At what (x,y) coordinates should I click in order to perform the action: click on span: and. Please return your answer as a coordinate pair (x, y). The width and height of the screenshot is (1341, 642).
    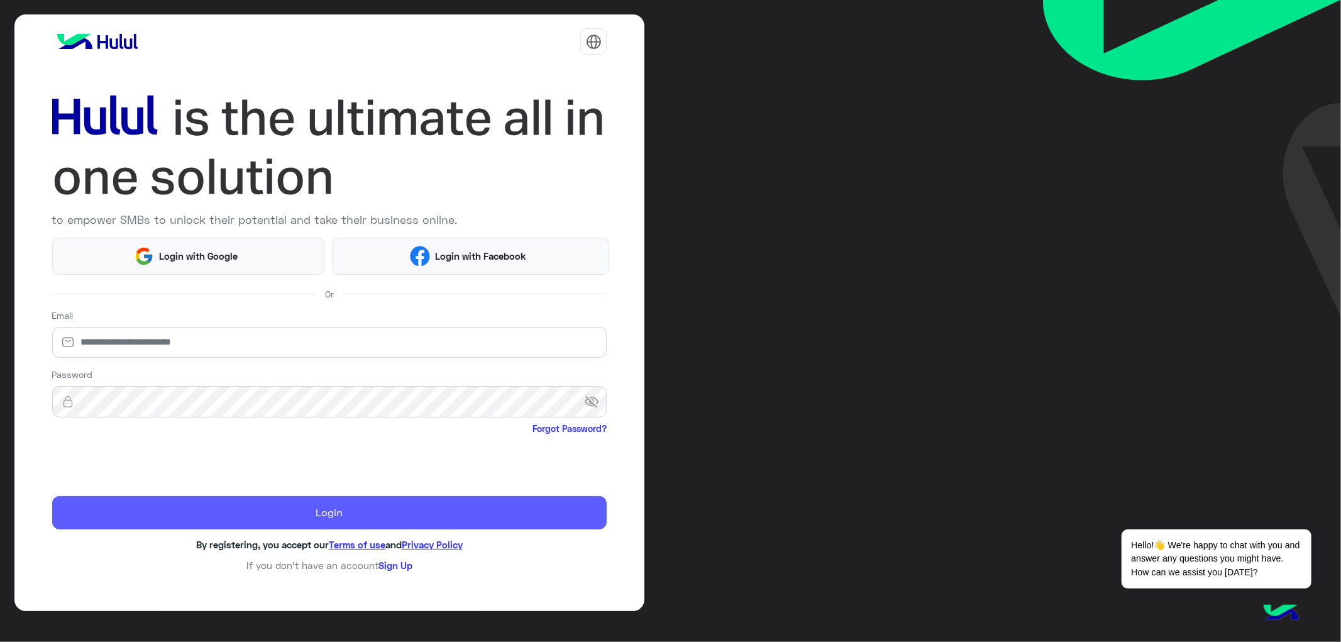
    Looking at the image, I should click on (394, 545).